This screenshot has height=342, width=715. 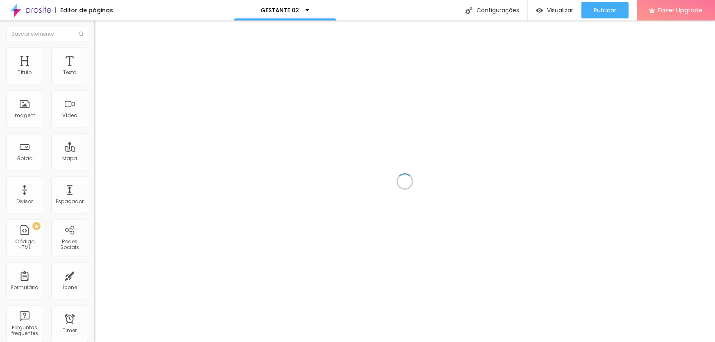 I want to click on div: Botão, so click(x=25, y=159).